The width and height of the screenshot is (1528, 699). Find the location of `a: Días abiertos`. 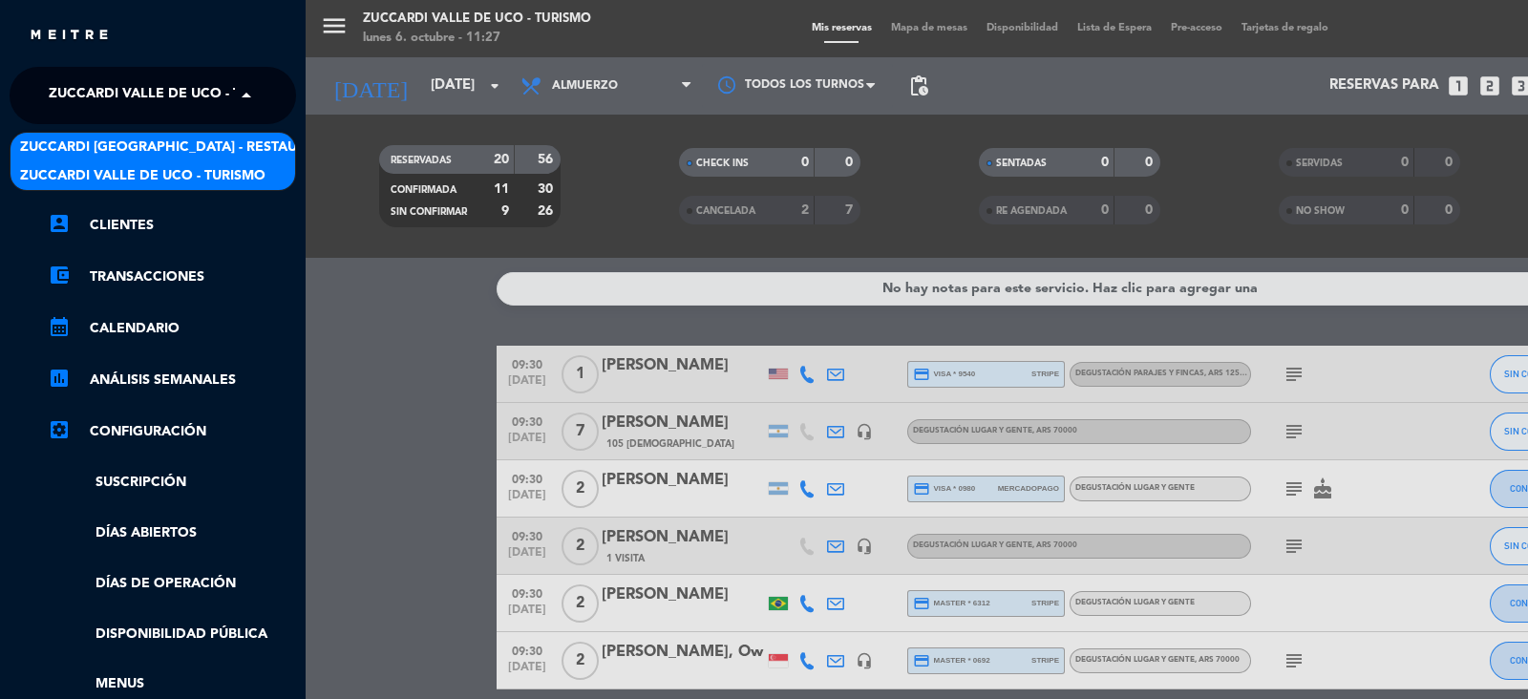

a: Días abiertos is located at coordinates (172, 533).